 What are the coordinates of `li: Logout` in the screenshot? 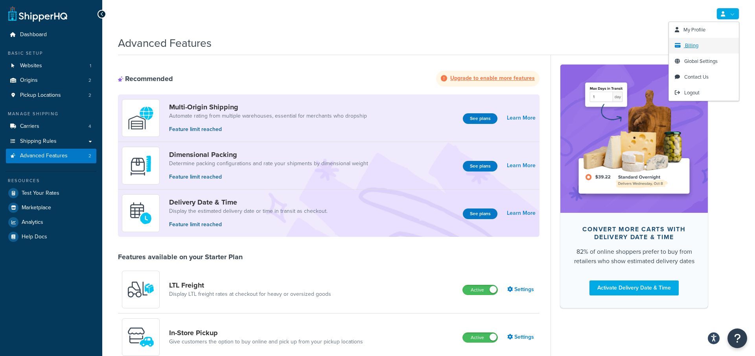 It's located at (704, 93).